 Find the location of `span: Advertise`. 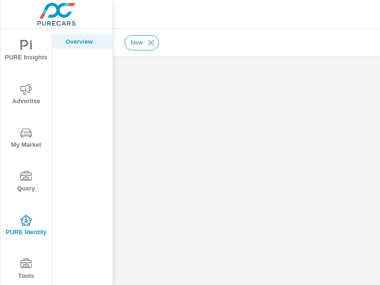

span: Advertise is located at coordinates (26, 95).